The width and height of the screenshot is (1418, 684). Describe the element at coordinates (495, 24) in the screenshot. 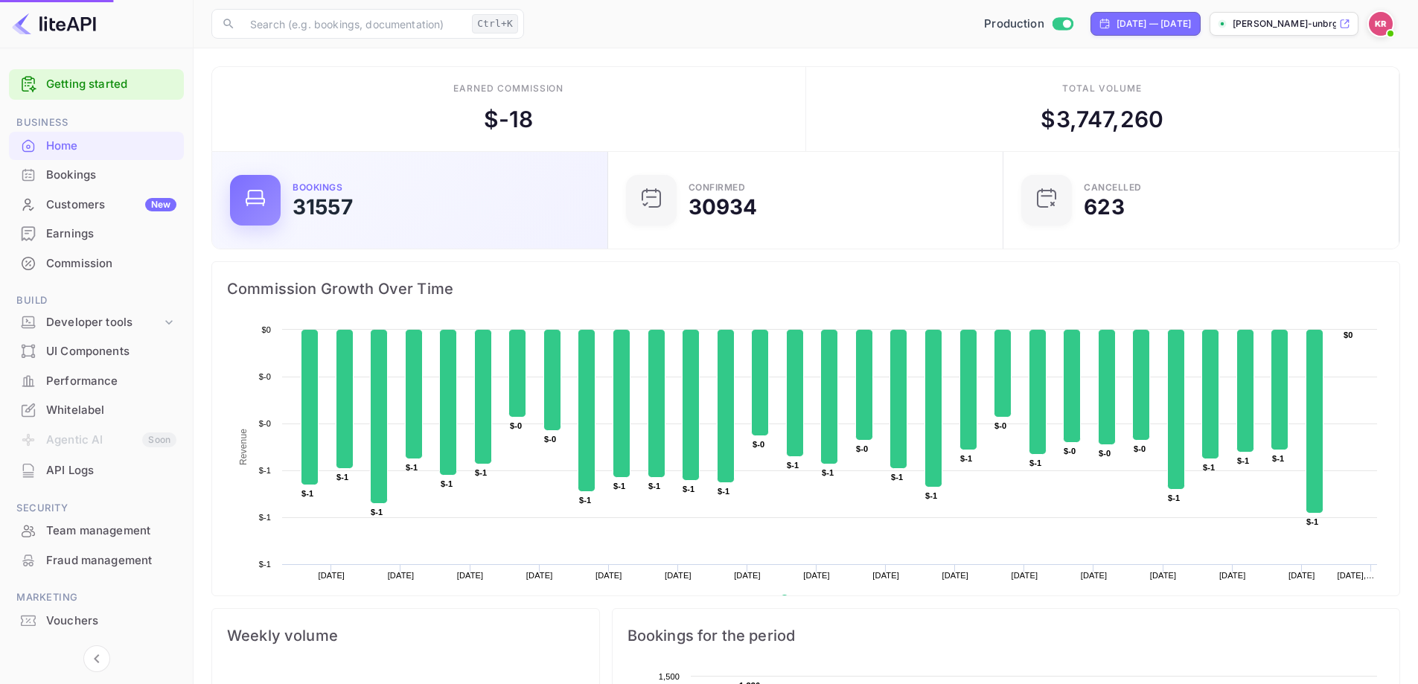

I see `div: Ctrl+K` at that location.